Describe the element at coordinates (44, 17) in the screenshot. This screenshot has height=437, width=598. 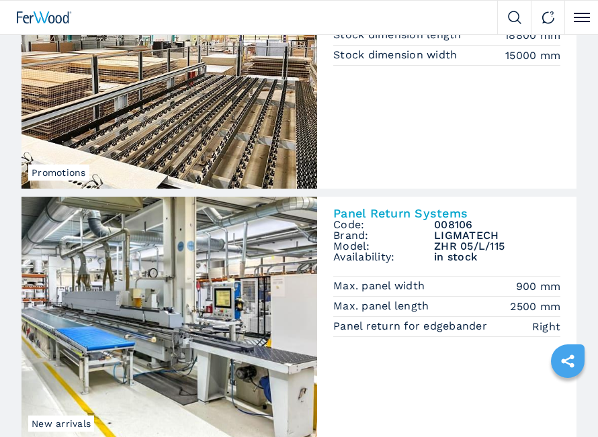
I see `img: Ferwood` at that location.